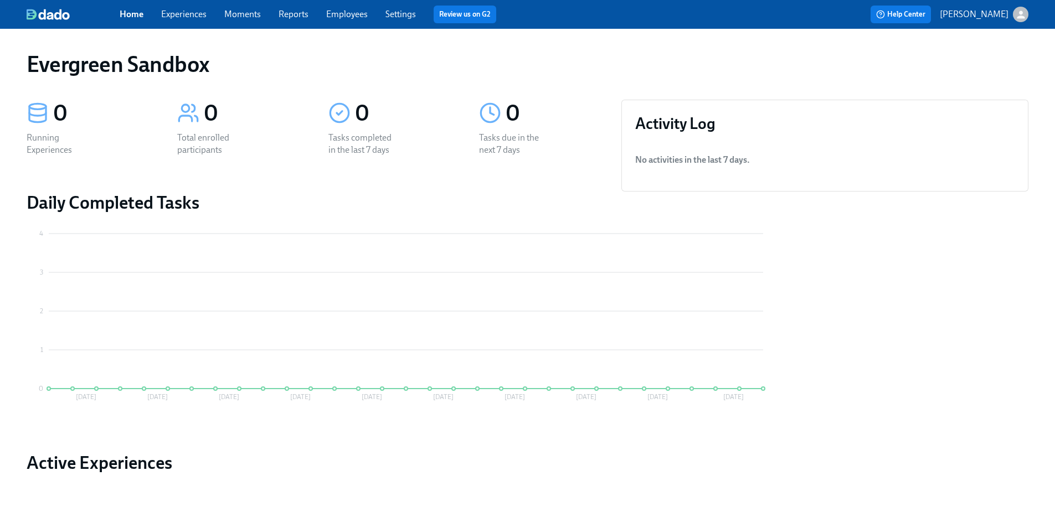 This screenshot has width=1055, height=517. I want to click on a: Review us on G2, so click(465, 14).